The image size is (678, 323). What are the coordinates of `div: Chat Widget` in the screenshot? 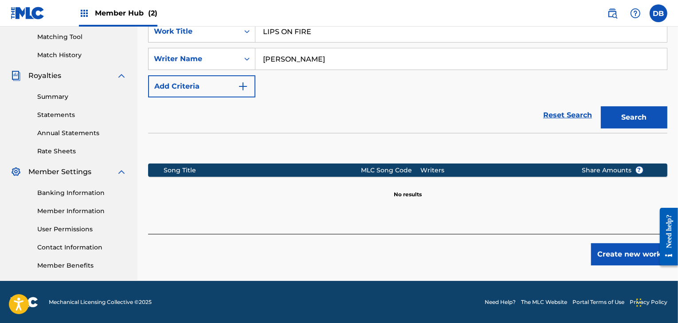 It's located at (656, 302).